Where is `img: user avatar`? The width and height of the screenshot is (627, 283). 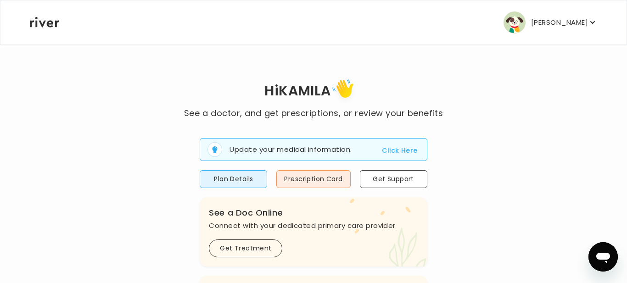
img: user avatar is located at coordinates (515, 23).